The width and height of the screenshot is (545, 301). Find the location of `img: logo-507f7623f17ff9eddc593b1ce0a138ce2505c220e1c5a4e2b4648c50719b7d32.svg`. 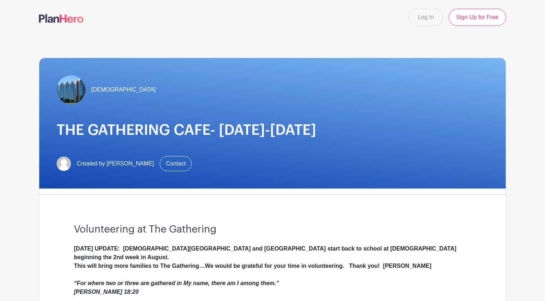

img: logo-507f7623f17ff9eddc593b1ce0a138ce2505c220e1c5a4e2b4648c50719b7d32.svg is located at coordinates (61, 18).